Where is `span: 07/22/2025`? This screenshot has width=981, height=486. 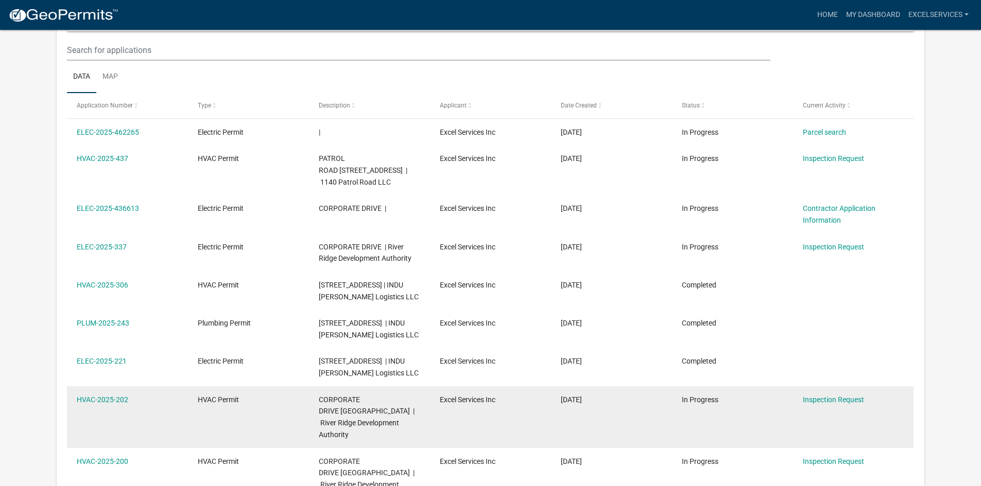 span: 07/22/2025 is located at coordinates (571, 159).